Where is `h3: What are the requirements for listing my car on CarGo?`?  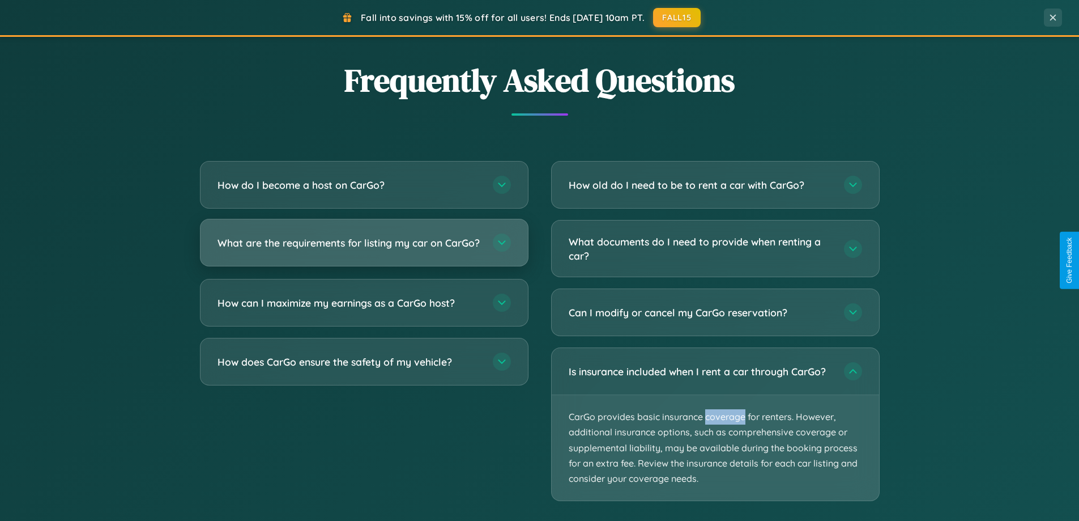 h3: What are the requirements for listing my car on CarGo? is located at coordinates (350, 242).